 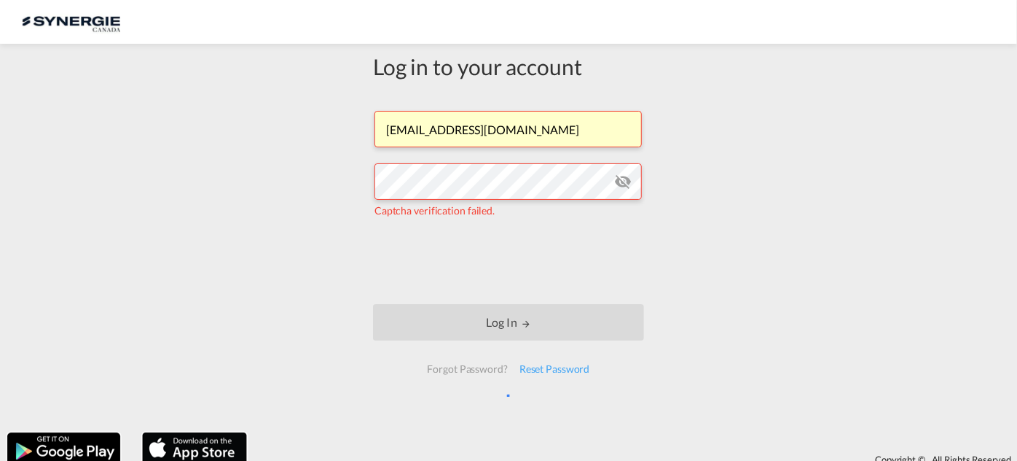 I want to click on div: Log in to your account, so click(x=509, y=66).